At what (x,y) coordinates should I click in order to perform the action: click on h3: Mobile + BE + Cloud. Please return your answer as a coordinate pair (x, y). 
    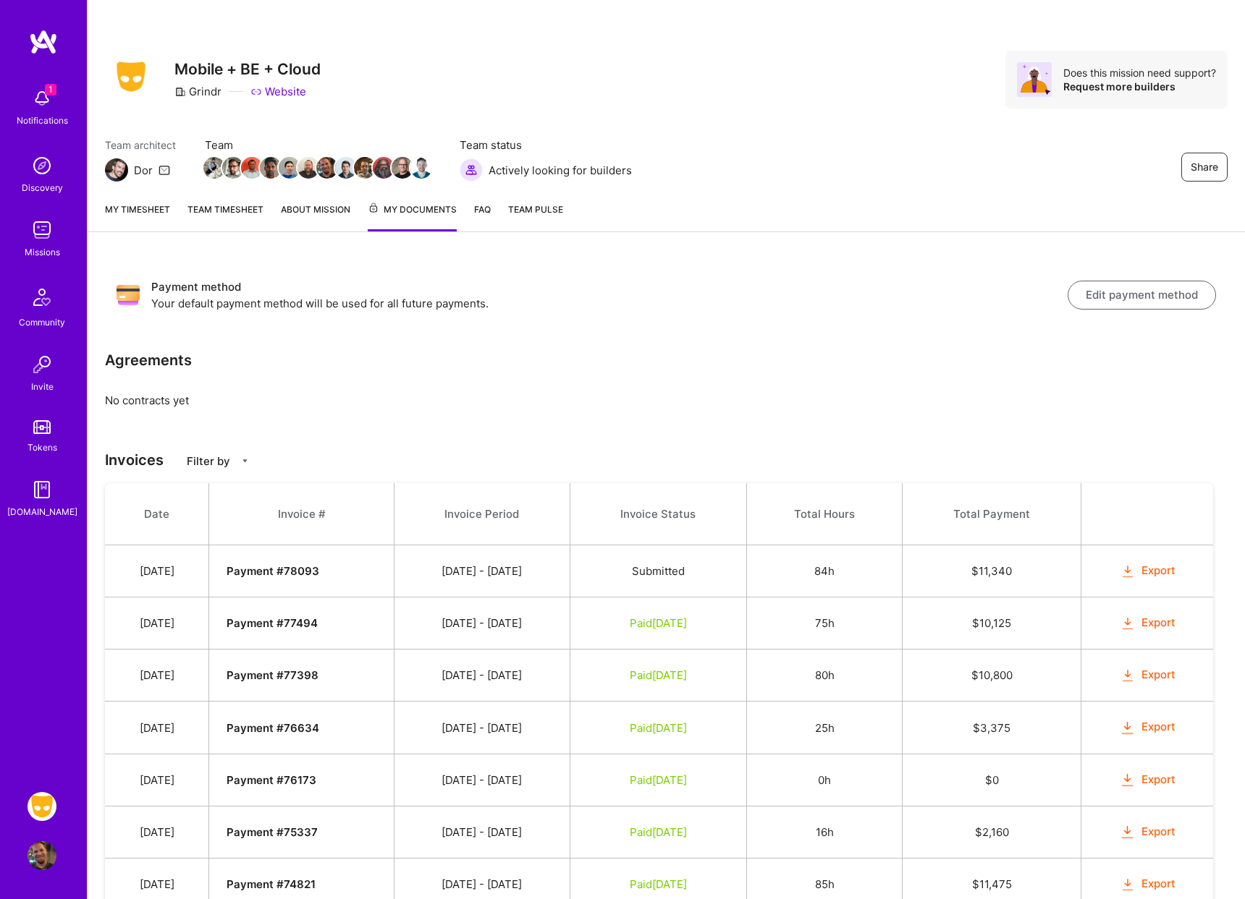
    Looking at the image, I should click on (247, 69).